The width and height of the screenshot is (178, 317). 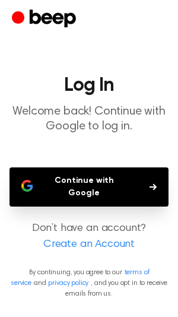 What do you see at coordinates (89, 283) in the screenshot?
I see `p: By continuing, you agree to our and , and you opt in to receive emails from us.` at bounding box center [89, 283].